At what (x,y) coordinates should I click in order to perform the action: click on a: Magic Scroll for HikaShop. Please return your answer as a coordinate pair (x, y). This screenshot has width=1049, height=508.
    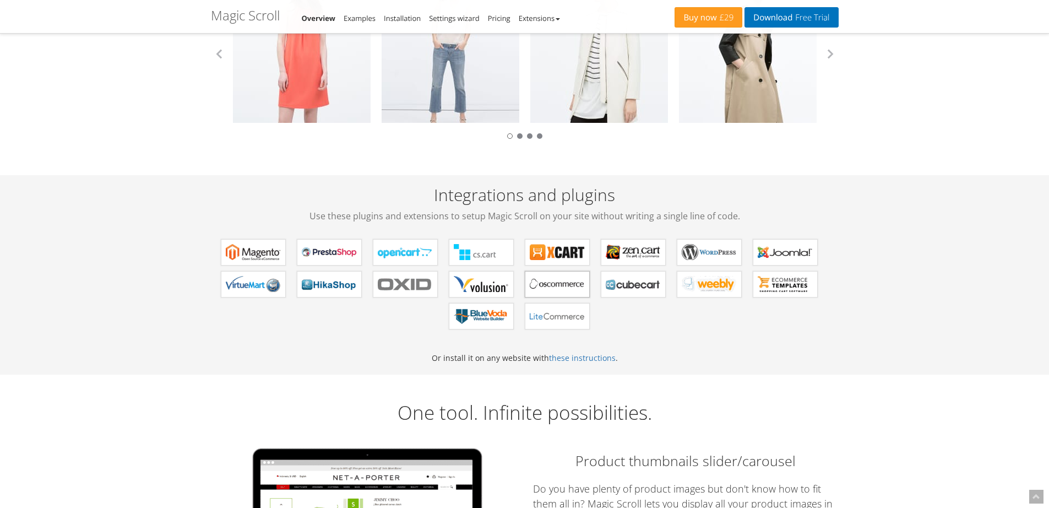
    Looking at the image, I should click on (329, 284).